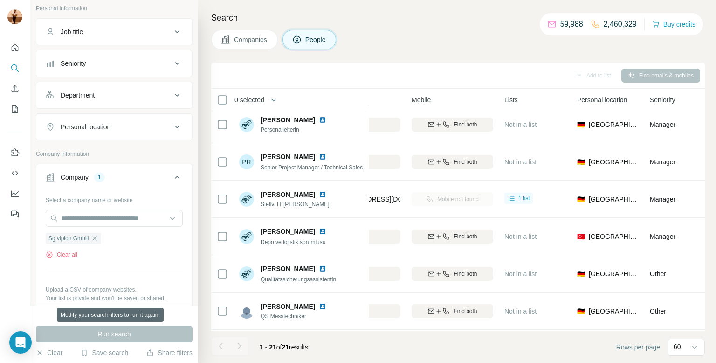 This screenshot has width=716, height=363. I want to click on button: Share filters, so click(169, 352).